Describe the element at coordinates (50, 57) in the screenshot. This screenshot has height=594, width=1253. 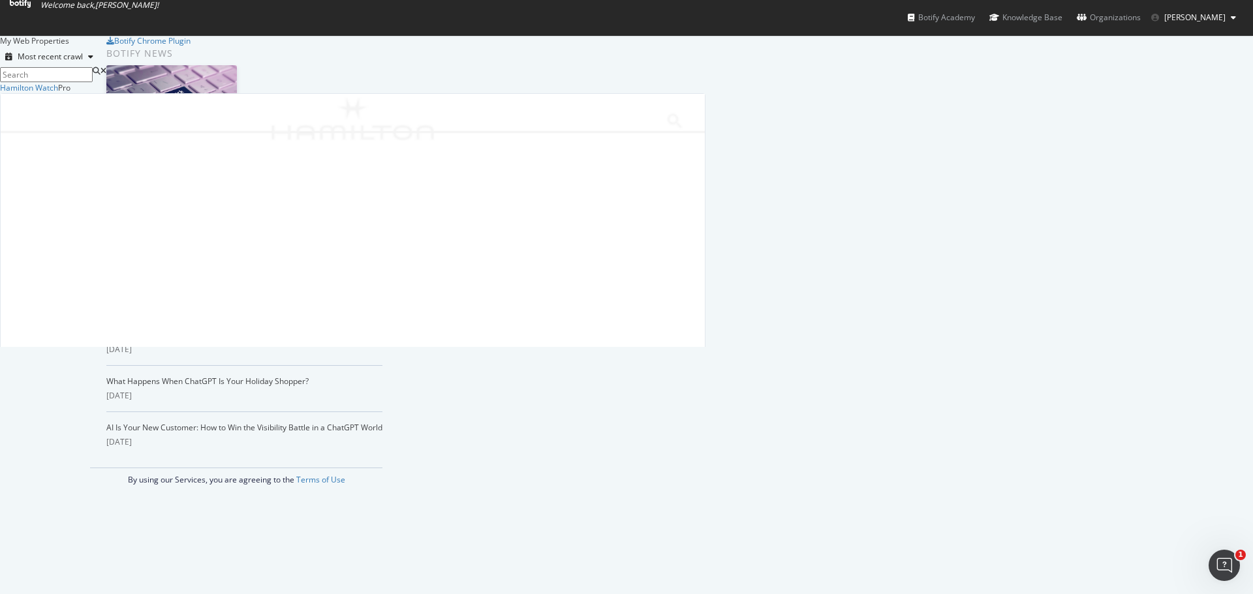
I see `div: Most recent crawl` at that location.